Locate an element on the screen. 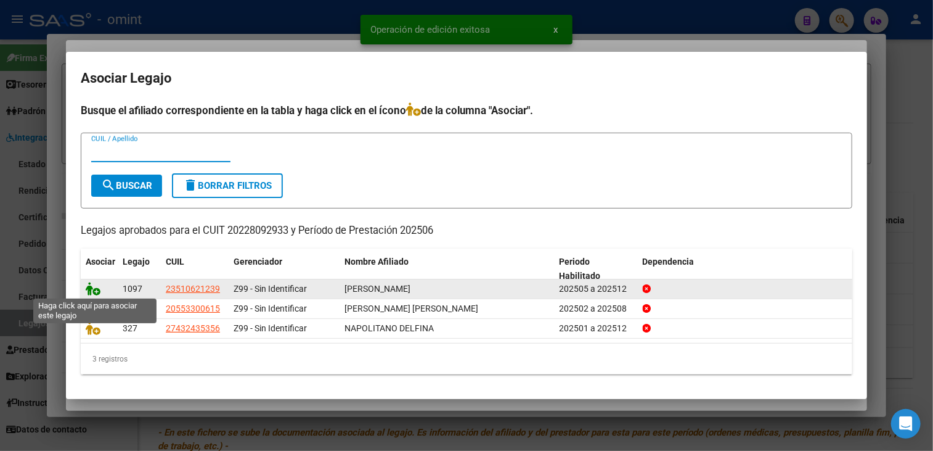  span: 327 is located at coordinates (130, 328).